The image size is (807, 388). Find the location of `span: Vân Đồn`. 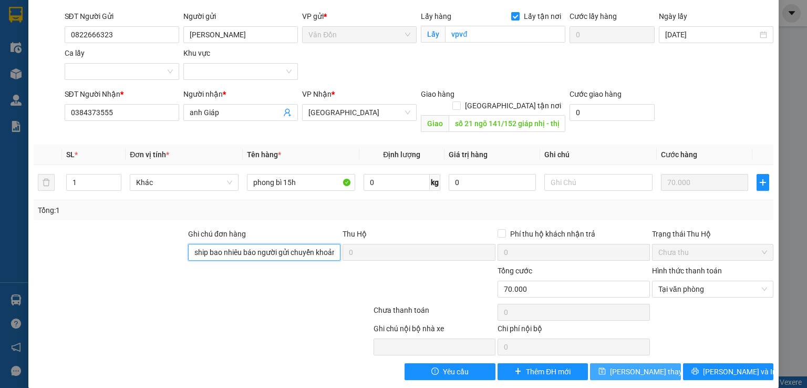

span: Vân Đồn is located at coordinates (359, 35).